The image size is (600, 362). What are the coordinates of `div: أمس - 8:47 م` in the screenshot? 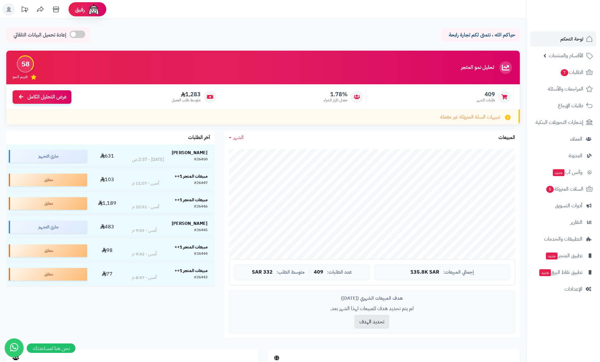 It's located at (144, 278).